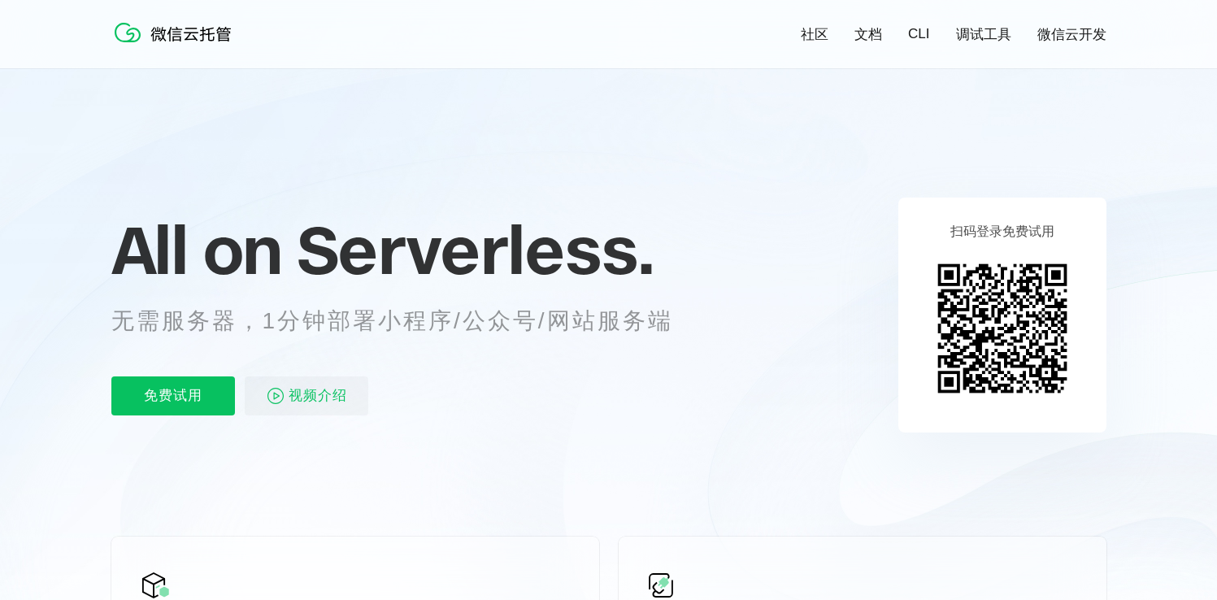 The image size is (1217, 600). What do you see at coordinates (984, 34) in the screenshot?
I see `a: 调试工具` at bounding box center [984, 34].